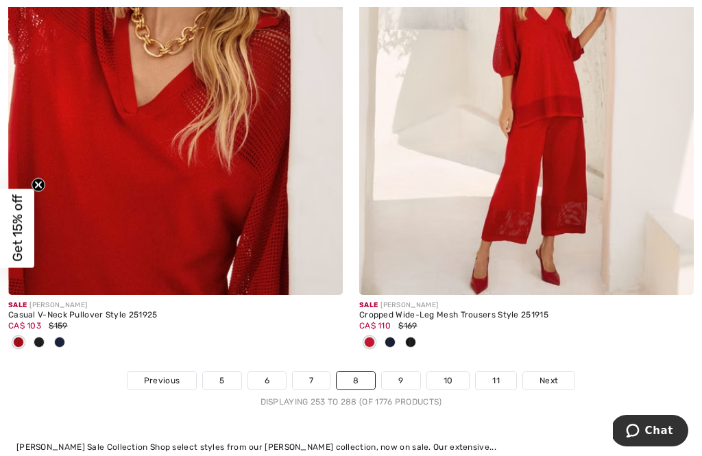  What do you see at coordinates (58, 326) in the screenshot?
I see `span: $159` at bounding box center [58, 326].